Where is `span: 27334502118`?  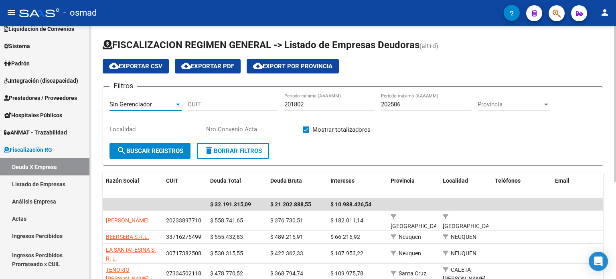
span: 27334502118 is located at coordinates (184, 273).